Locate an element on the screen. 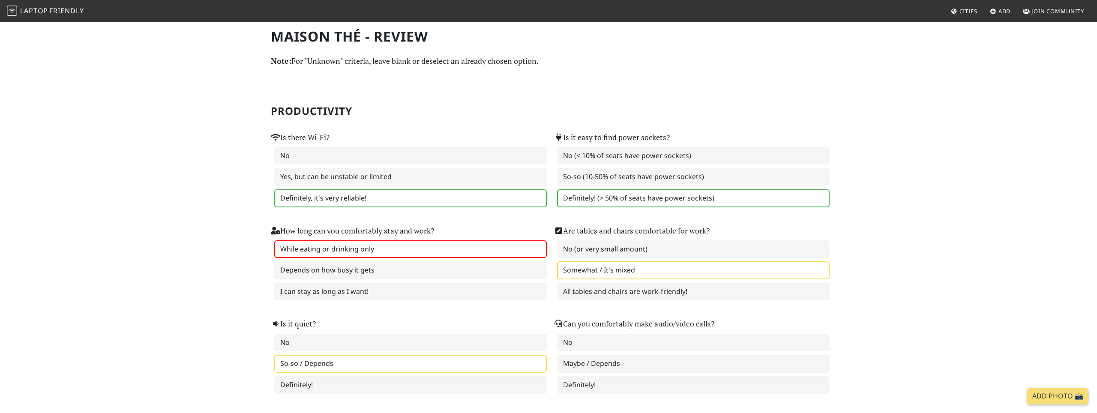 Image resolution: width=1097 pixels, height=413 pixels. strong: Note: is located at coordinates (281, 61).